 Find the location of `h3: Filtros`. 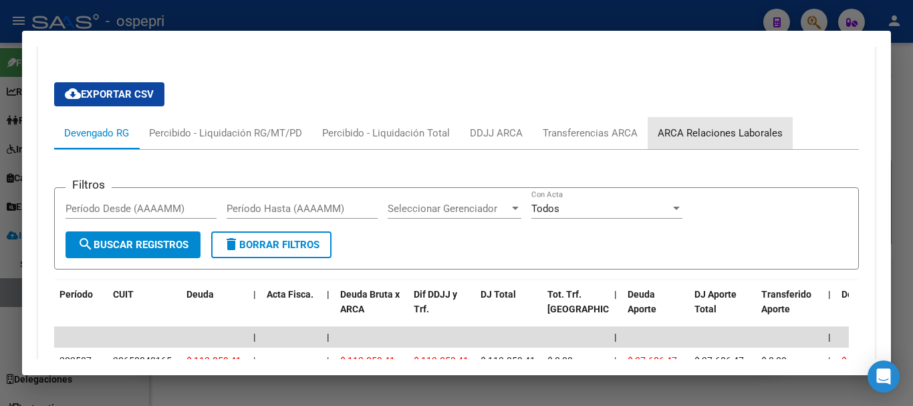

h3: Filtros is located at coordinates (88, 184).